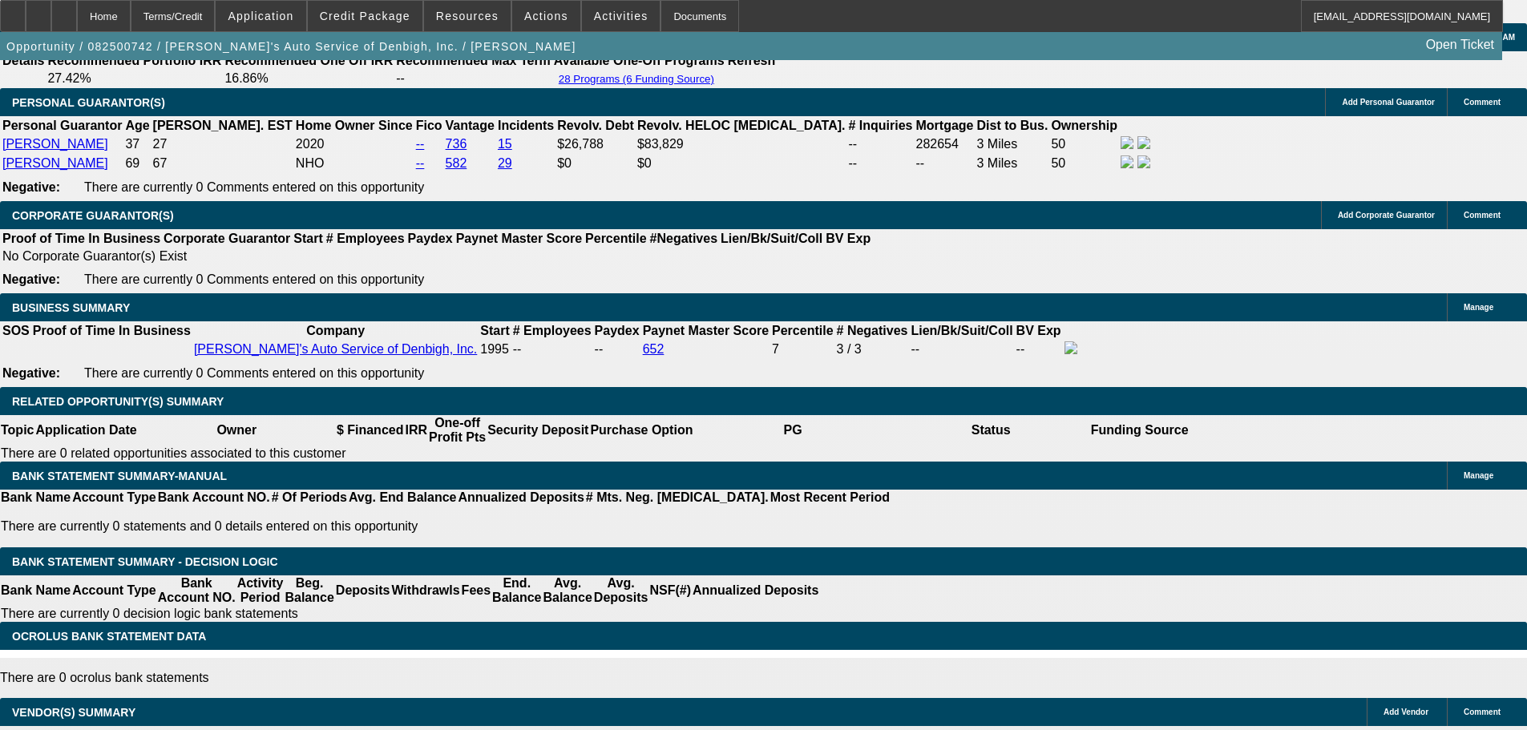 The width and height of the screenshot is (1527, 730). What do you see at coordinates (470, 125) in the screenshot?
I see `b: Vantage` at bounding box center [470, 125].